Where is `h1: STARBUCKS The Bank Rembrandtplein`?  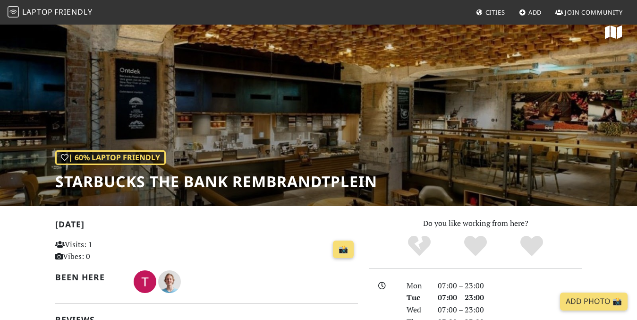
h1: STARBUCKS The Bank Rembrandtplein is located at coordinates (216, 181).